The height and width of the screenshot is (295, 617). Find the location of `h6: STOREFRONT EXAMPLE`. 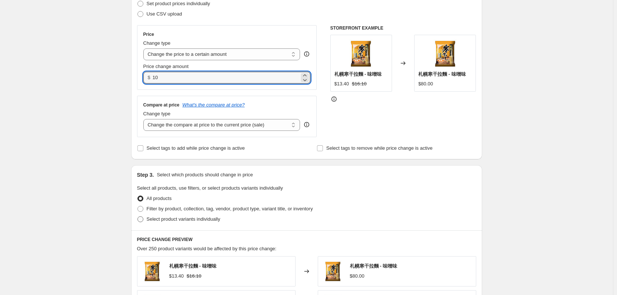

h6: STOREFRONT EXAMPLE is located at coordinates (403, 28).